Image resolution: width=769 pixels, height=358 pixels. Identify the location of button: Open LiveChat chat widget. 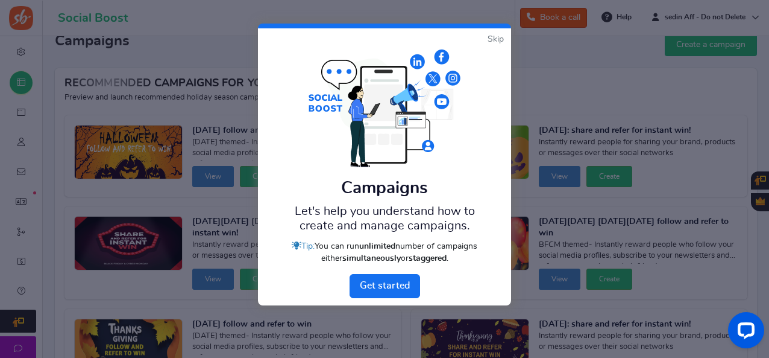
(28, 23).